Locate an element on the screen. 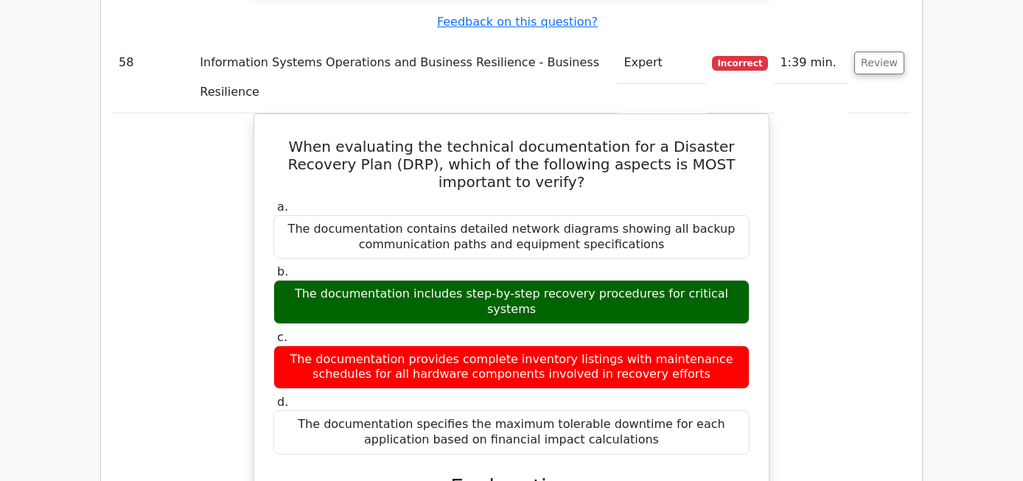  button: Review is located at coordinates (879, 63).